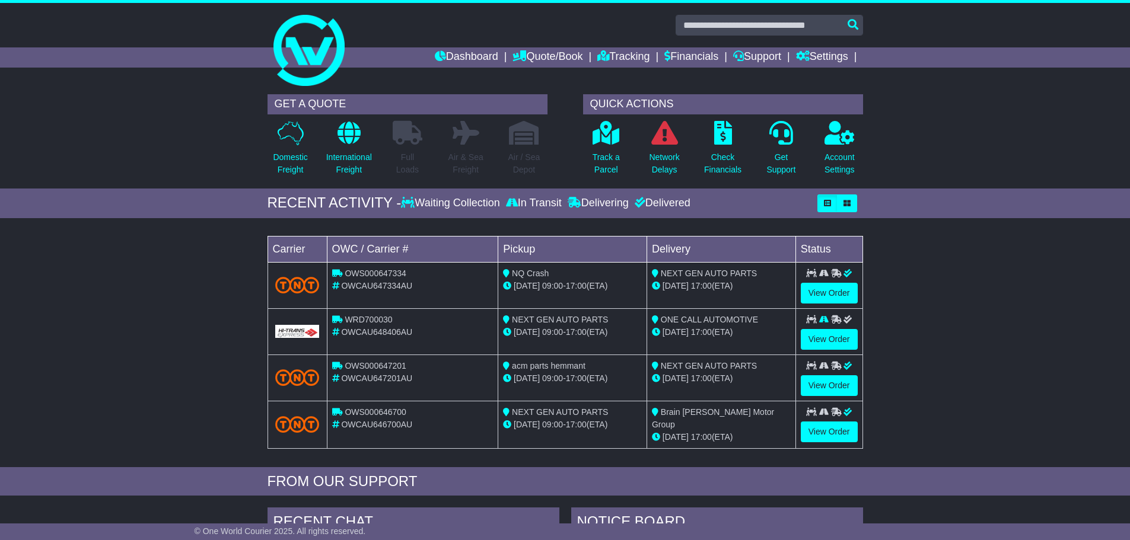 Image resolution: width=1130 pixels, height=540 pixels. I want to click on div: Delivering, so click(598, 203).